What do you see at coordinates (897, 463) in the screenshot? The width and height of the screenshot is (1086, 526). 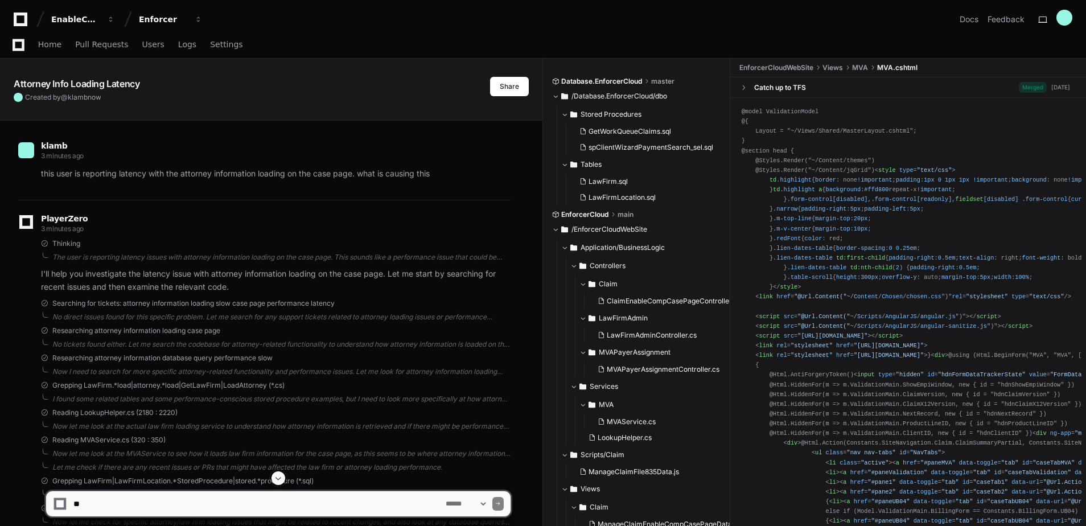 I see `span: a` at bounding box center [897, 463].